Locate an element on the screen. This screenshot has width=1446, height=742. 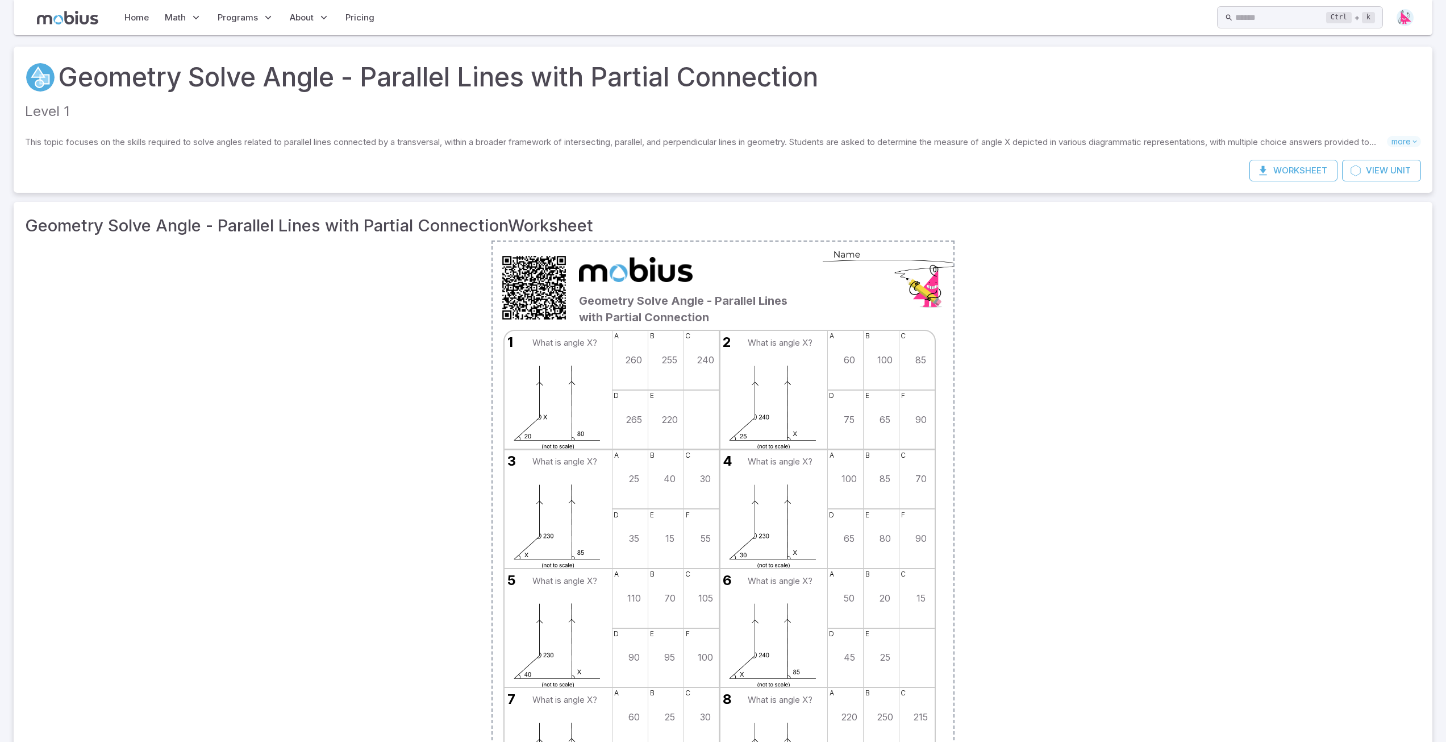
kbd: k is located at coordinates (1368, 18).